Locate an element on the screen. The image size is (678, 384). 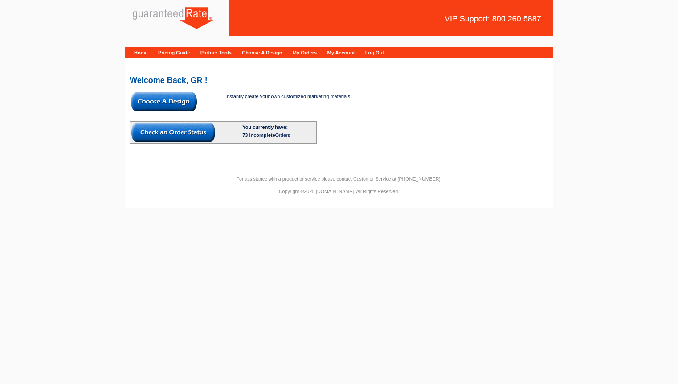
img: button-choose-design.gif is located at coordinates (164, 102).